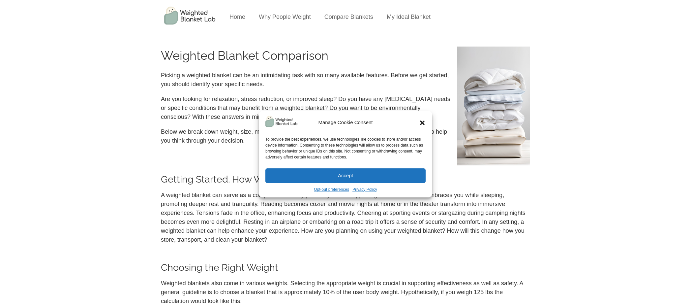 The image size is (691, 308). What do you see at coordinates (422, 122) in the screenshot?
I see `div: Close dialog` at bounding box center [422, 122].